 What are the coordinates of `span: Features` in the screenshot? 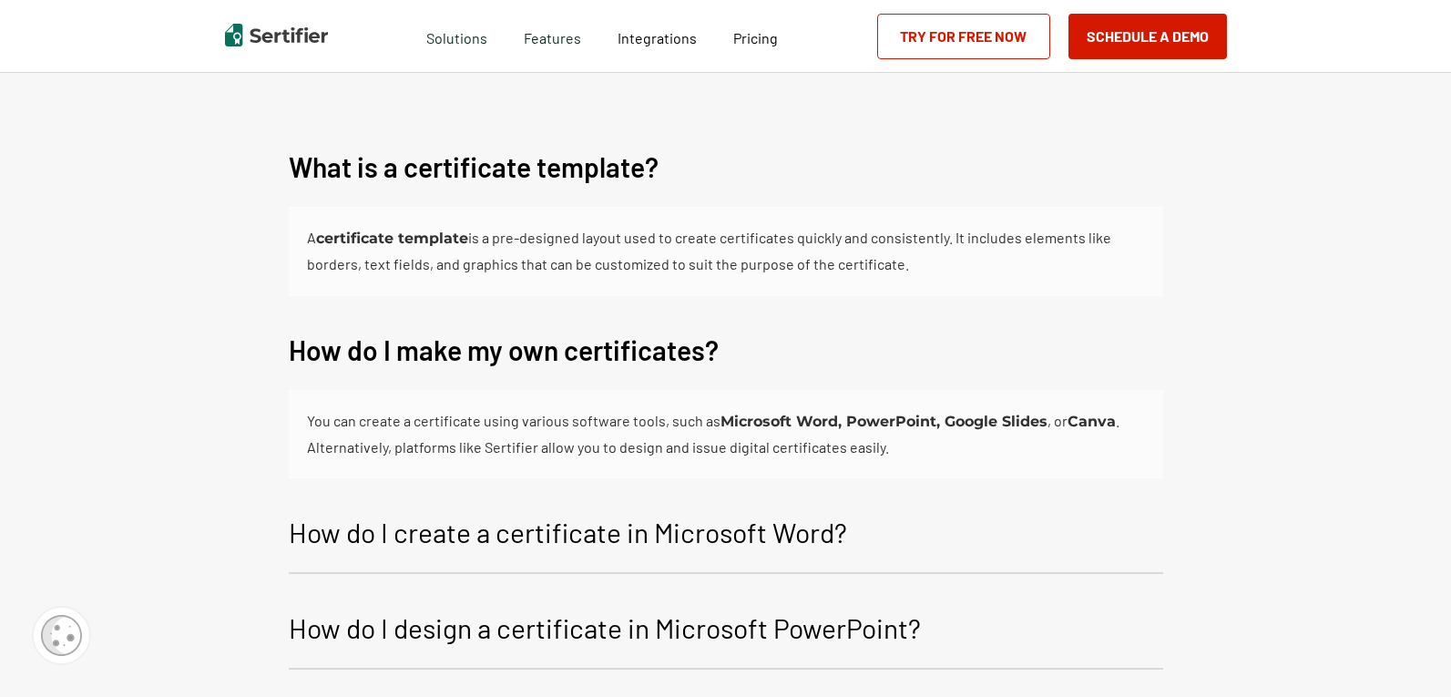 It's located at (552, 36).